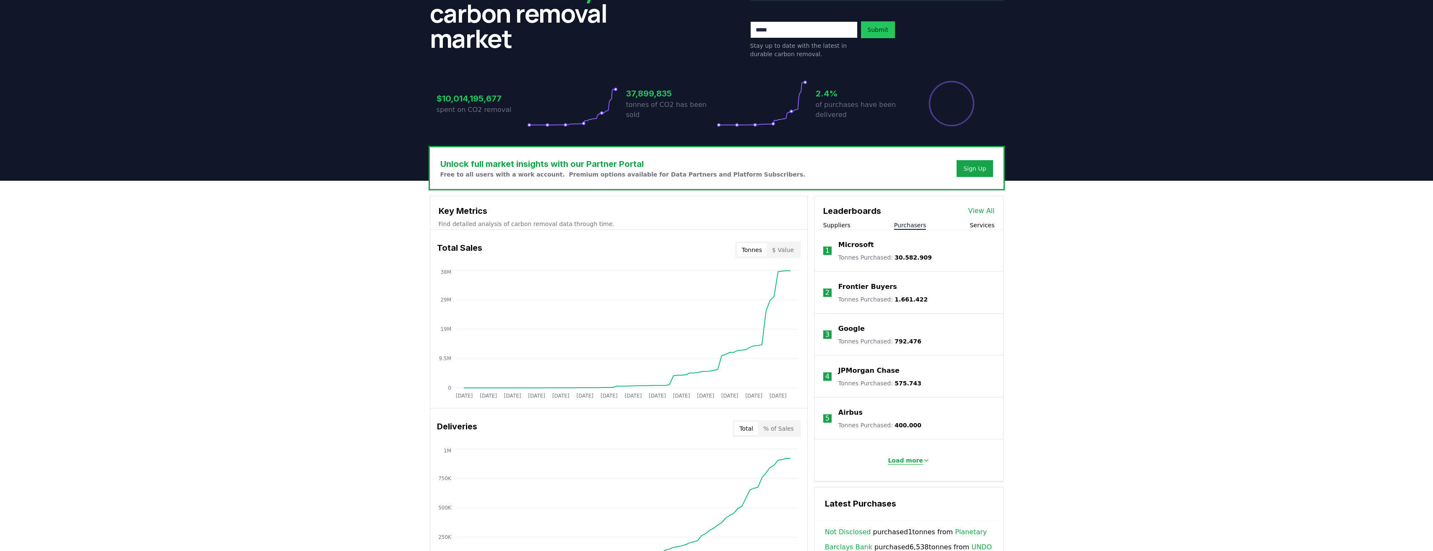 The width and height of the screenshot is (1433, 551). I want to click on button: Total, so click(746, 429).